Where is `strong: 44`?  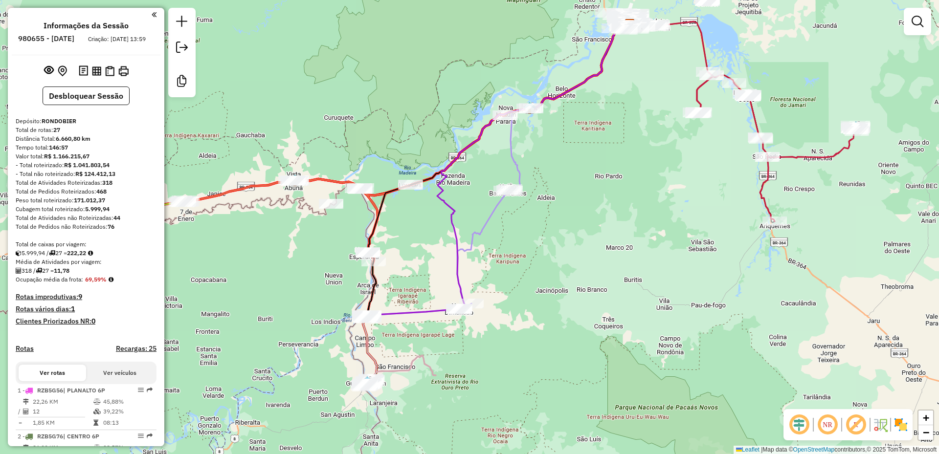
strong: 44 is located at coordinates (117, 218).